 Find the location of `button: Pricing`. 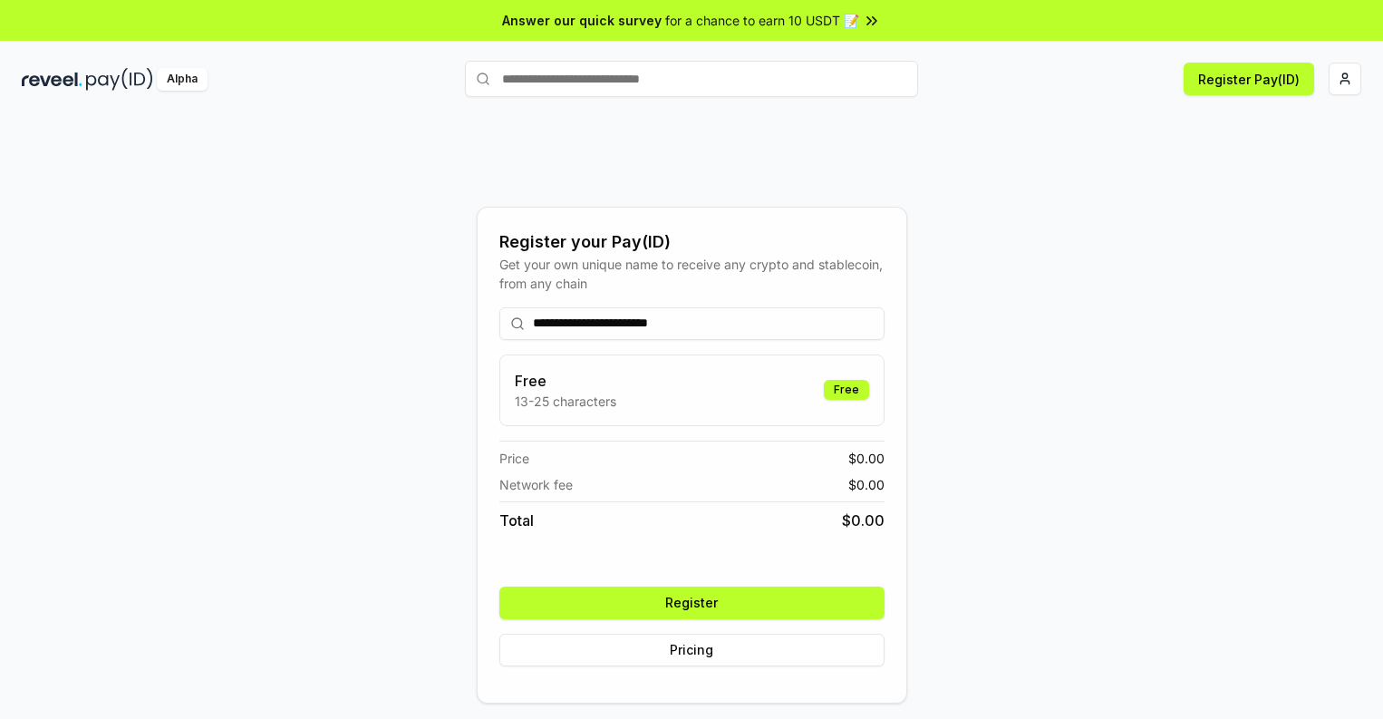

button: Pricing is located at coordinates (692, 650).